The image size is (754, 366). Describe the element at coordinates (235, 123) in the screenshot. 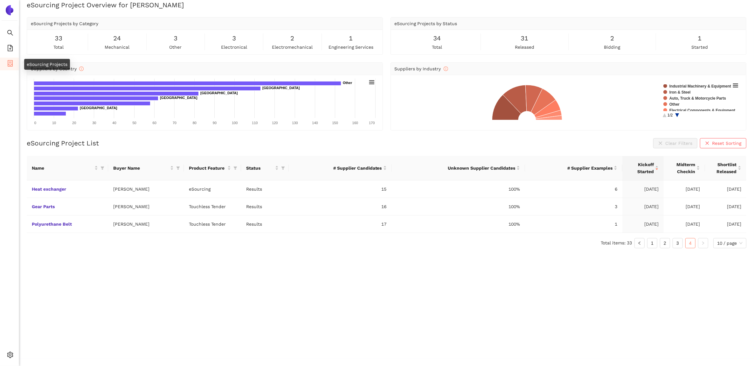

I see `text: 100` at that location.